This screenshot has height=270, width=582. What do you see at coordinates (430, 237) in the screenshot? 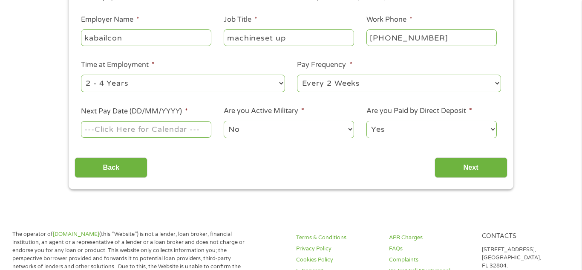
I see `a: APR Charges` at bounding box center [430, 237].